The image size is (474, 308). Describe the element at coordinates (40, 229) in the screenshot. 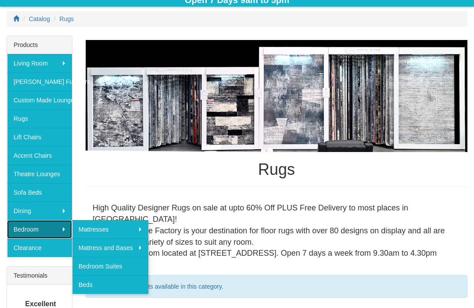

I see `a: Bedroom` at that location.